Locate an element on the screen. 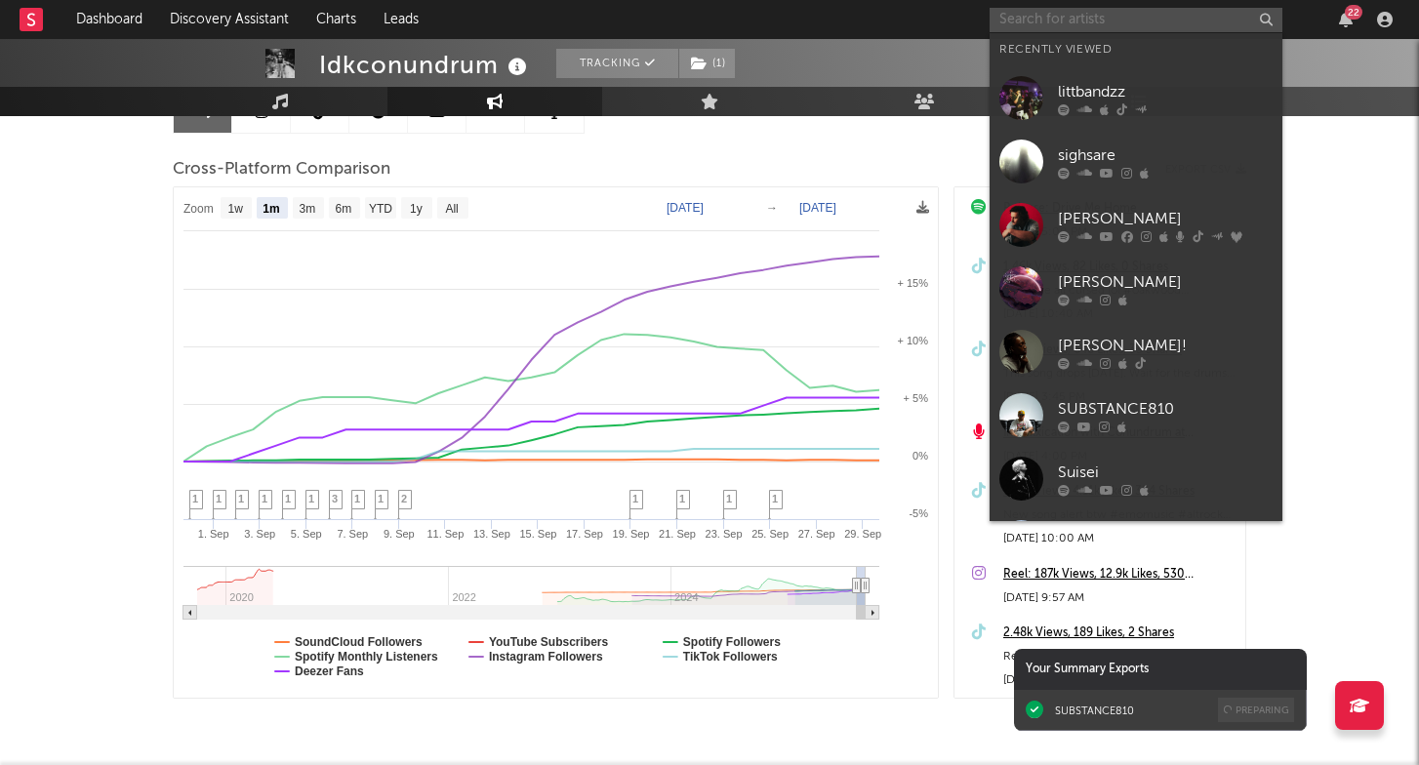 This screenshot has width=1419, height=765. div: Your Summary Exports is located at coordinates (1160, 670).